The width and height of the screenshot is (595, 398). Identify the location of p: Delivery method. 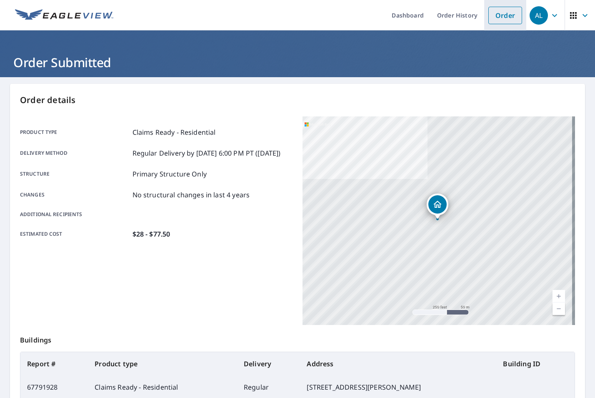
(75, 153).